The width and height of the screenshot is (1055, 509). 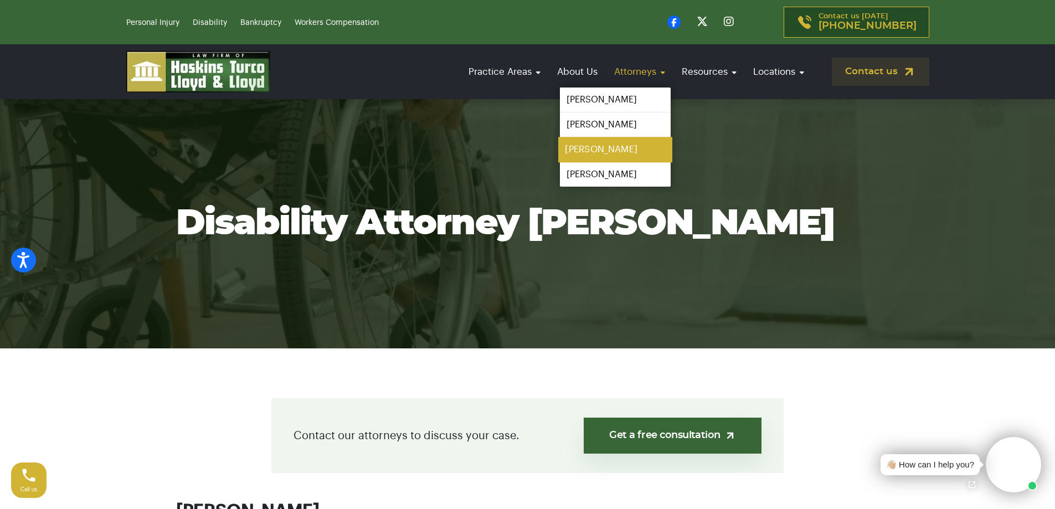 I want to click on a: Attorneys, so click(x=640, y=71).